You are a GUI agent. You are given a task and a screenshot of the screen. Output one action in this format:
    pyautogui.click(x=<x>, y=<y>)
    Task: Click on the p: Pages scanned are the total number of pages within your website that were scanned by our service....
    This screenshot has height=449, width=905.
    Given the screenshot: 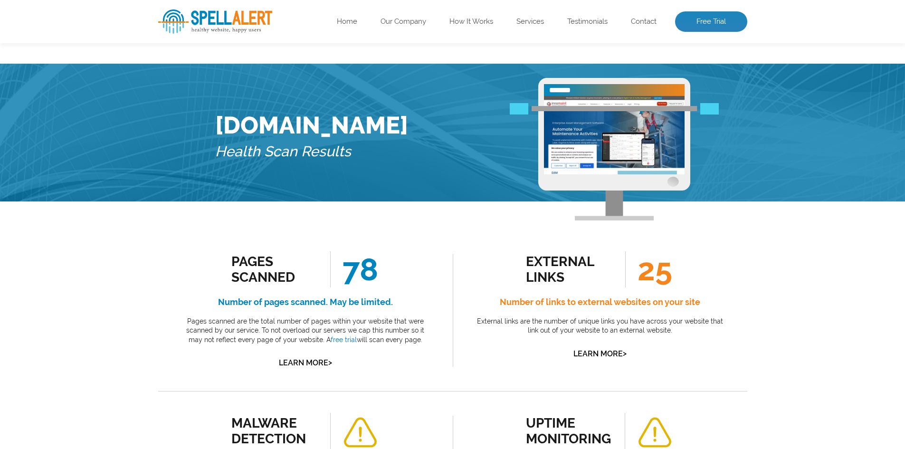 What is the action you would take?
    pyautogui.click(x=306, y=331)
    